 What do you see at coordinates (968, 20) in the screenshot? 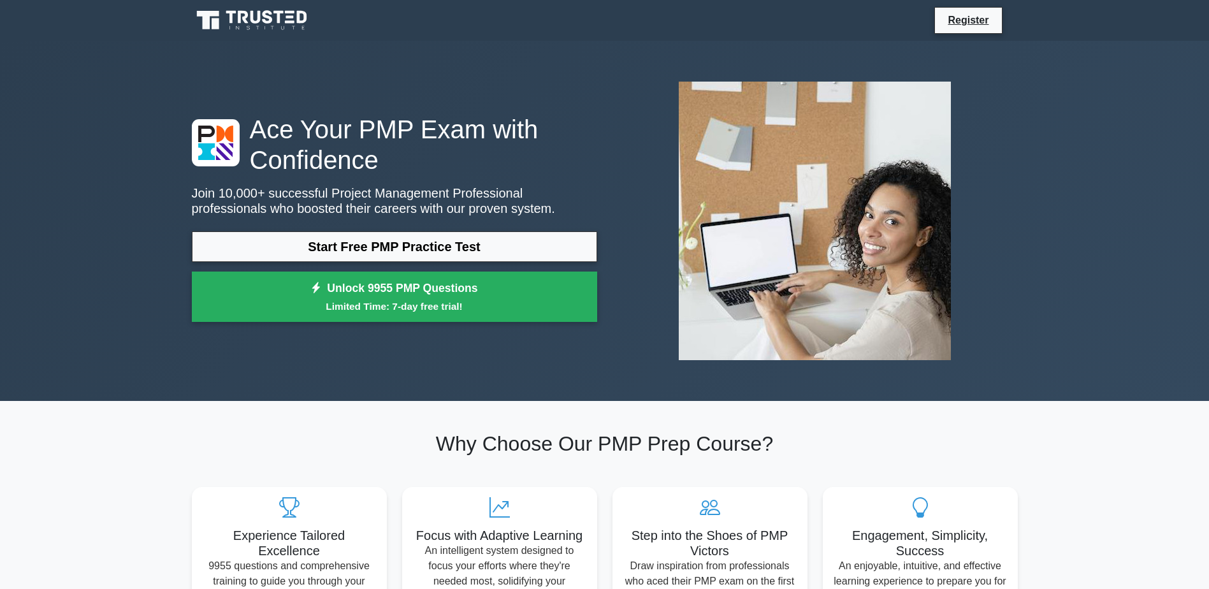
I see `a: Register` at bounding box center [968, 20].